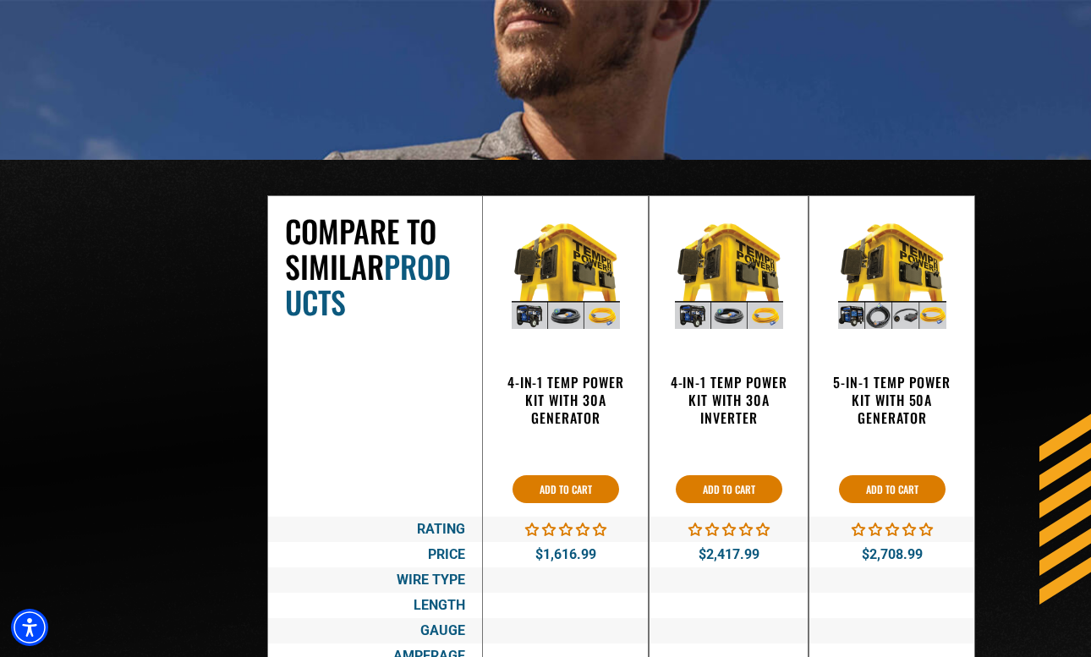 The width and height of the screenshot is (1091, 657). Describe the element at coordinates (892, 404) in the screenshot. I see `a: 5-in-1 Temp Power Kit with 50A Generator` at that location.